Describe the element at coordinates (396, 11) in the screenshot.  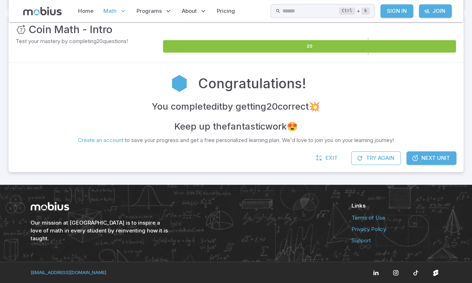
I see `a: Sign In` at that location.